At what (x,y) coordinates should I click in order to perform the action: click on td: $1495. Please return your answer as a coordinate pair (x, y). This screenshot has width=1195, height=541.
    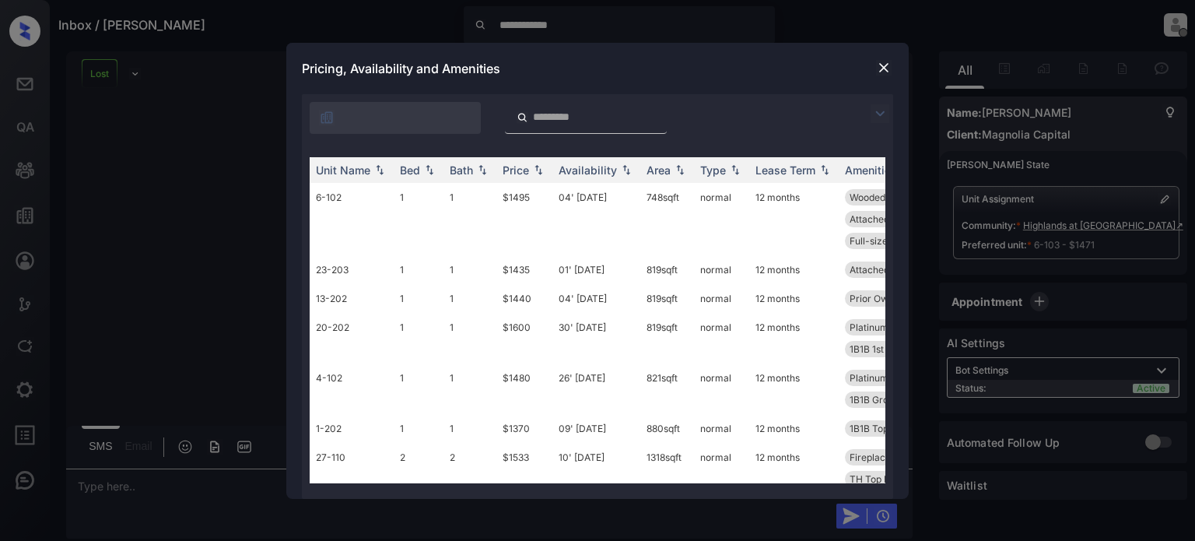
    Looking at the image, I should click on (525, 219).